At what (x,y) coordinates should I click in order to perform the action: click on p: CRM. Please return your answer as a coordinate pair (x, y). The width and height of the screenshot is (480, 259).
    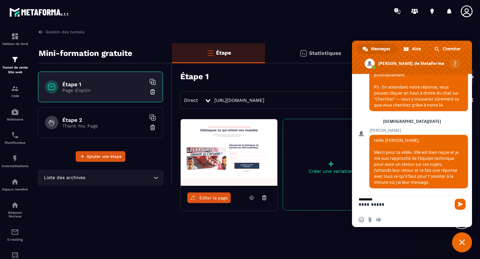
    Looking at the image, I should click on (15, 96).